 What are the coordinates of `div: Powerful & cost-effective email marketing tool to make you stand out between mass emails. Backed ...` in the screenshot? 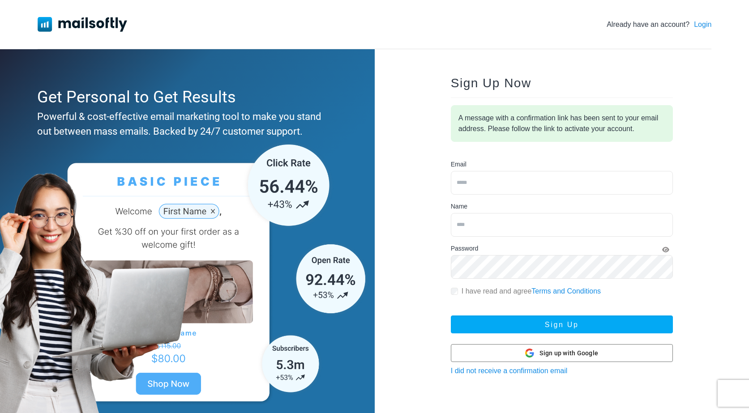 It's located at (185, 124).